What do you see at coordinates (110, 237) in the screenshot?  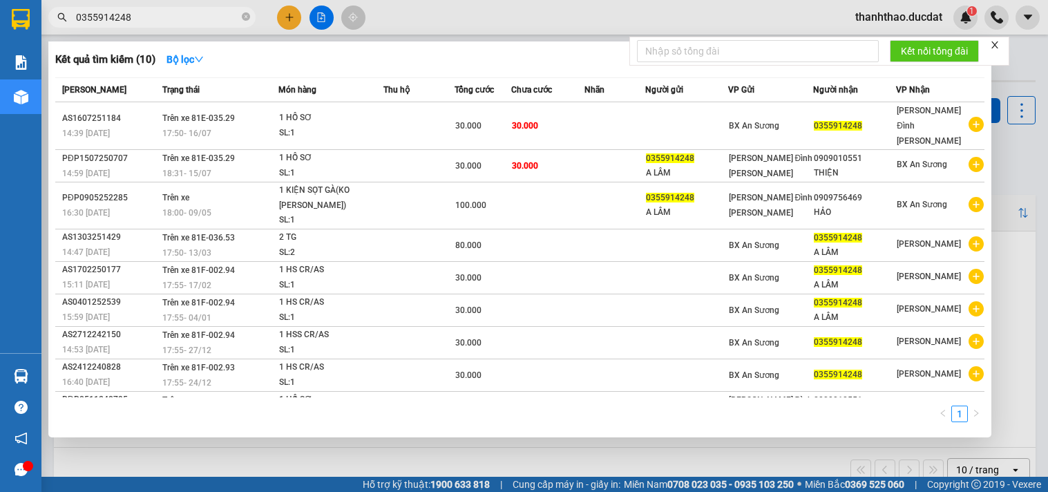 I see `div: AS1303251429` at bounding box center [110, 237].